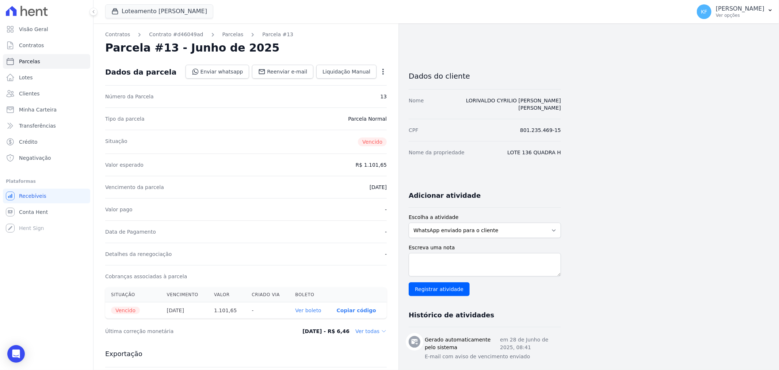  Describe the element at coordinates (437, 152) in the screenshot. I see `dt: Nome da propriedade` at that location.